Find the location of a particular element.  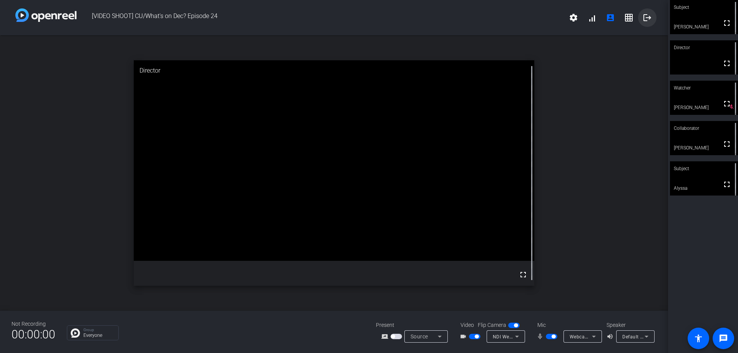

mat-icon: settings is located at coordinates (573, 18).